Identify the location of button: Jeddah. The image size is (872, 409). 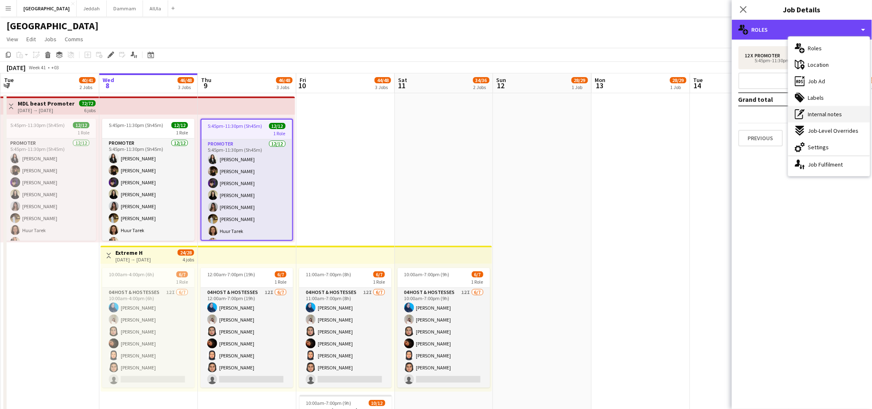
(91, 8).